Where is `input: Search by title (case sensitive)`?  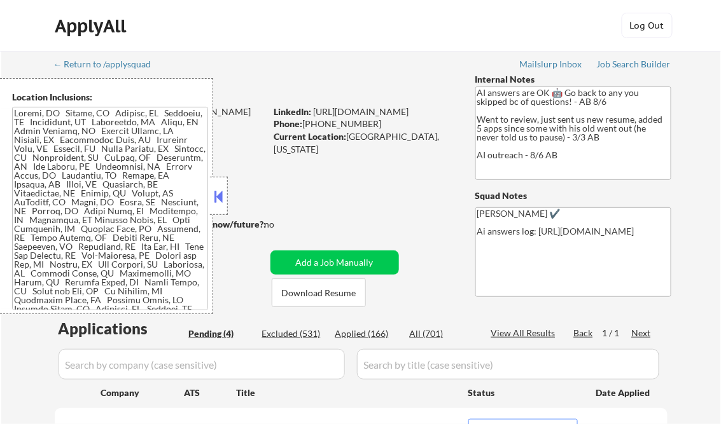
input: Search by title (case sensitive) is located at coordinates (508, 365).